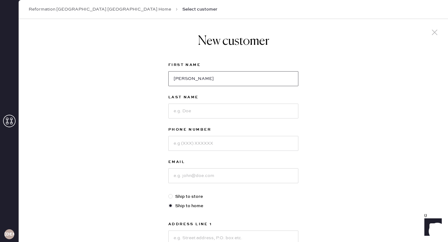  What do you see at coordinates (234, 225) in the screenshot?
I see `label: Address Line 1` at bounding box center [234, 225].